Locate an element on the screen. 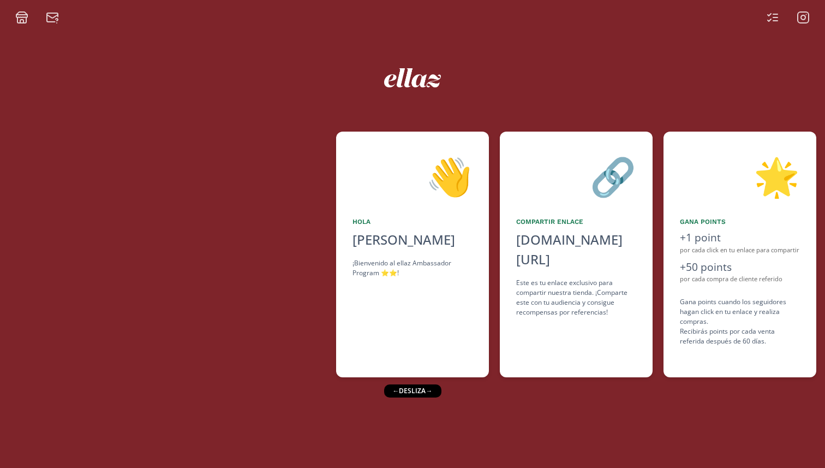  div: Compartir Enlace is located at coordinates (576, 221).